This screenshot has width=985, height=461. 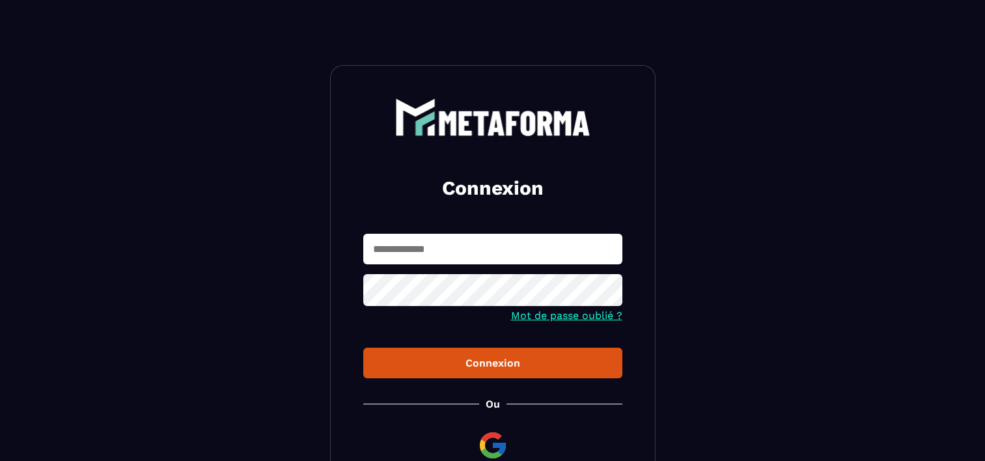 What do you see at coordinates (493, 188) in the screenshot?
I see `h2: Connexion` at bounding box center [493, 188].